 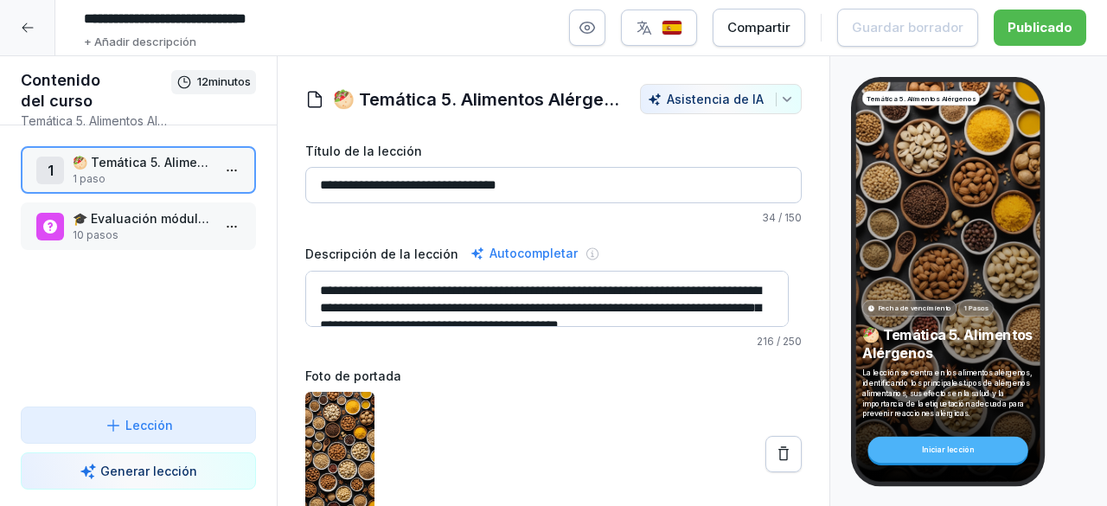 I want to click on font: Guardar borrador, so click(x=907, y=27).